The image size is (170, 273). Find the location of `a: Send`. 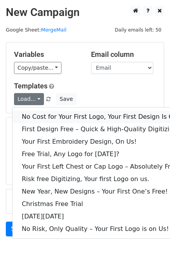

a: Send is located at coordinates (19, 229).